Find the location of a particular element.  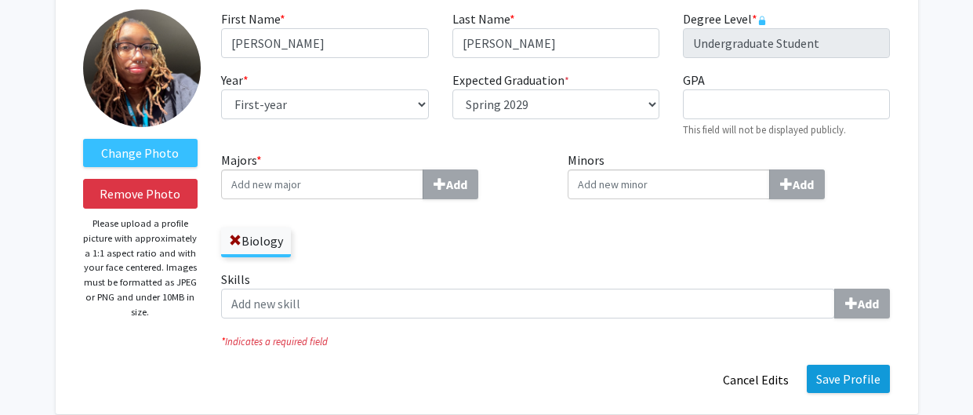

label: GPA is located at coordinates (694, 80).